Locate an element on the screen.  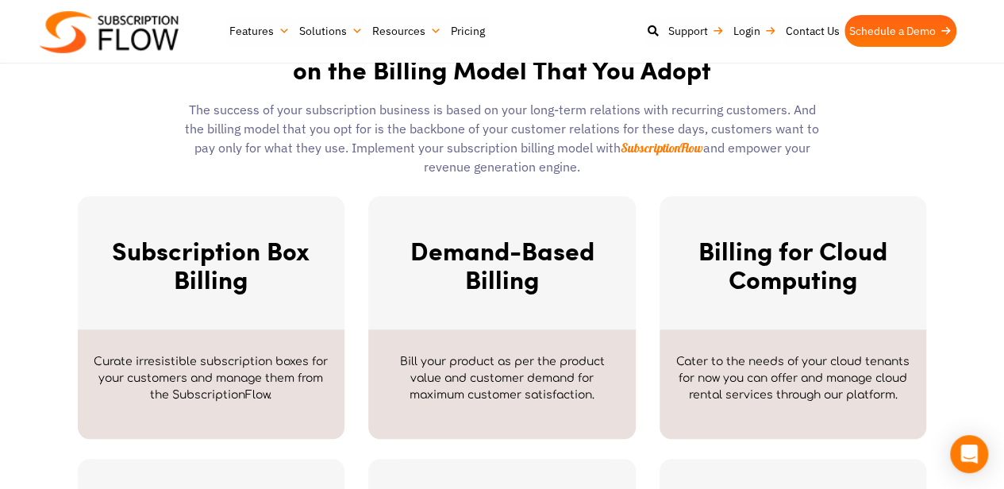
h2: Billing for Cloud Computing is located at coordinates (793, 265).